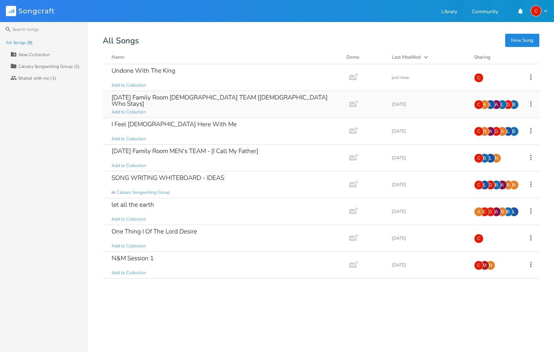  What do you see at coordinates (429, 57) in the screenshot?
I see `button: Last Modified` at bounding box center [429, 57].